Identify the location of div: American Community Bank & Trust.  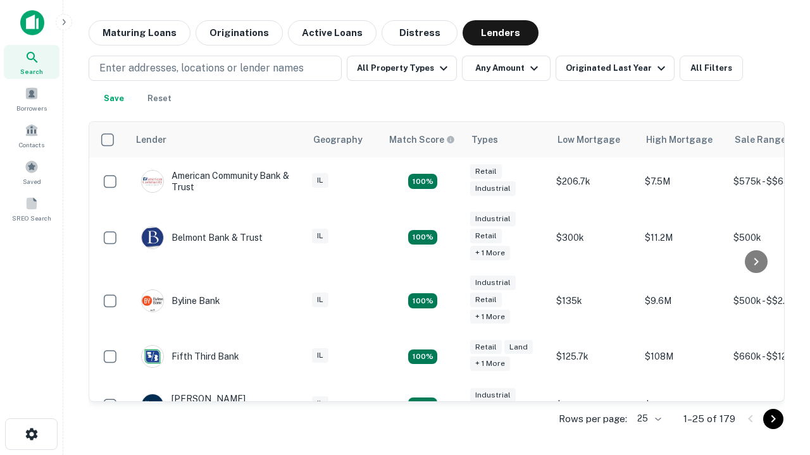
(217, 182).